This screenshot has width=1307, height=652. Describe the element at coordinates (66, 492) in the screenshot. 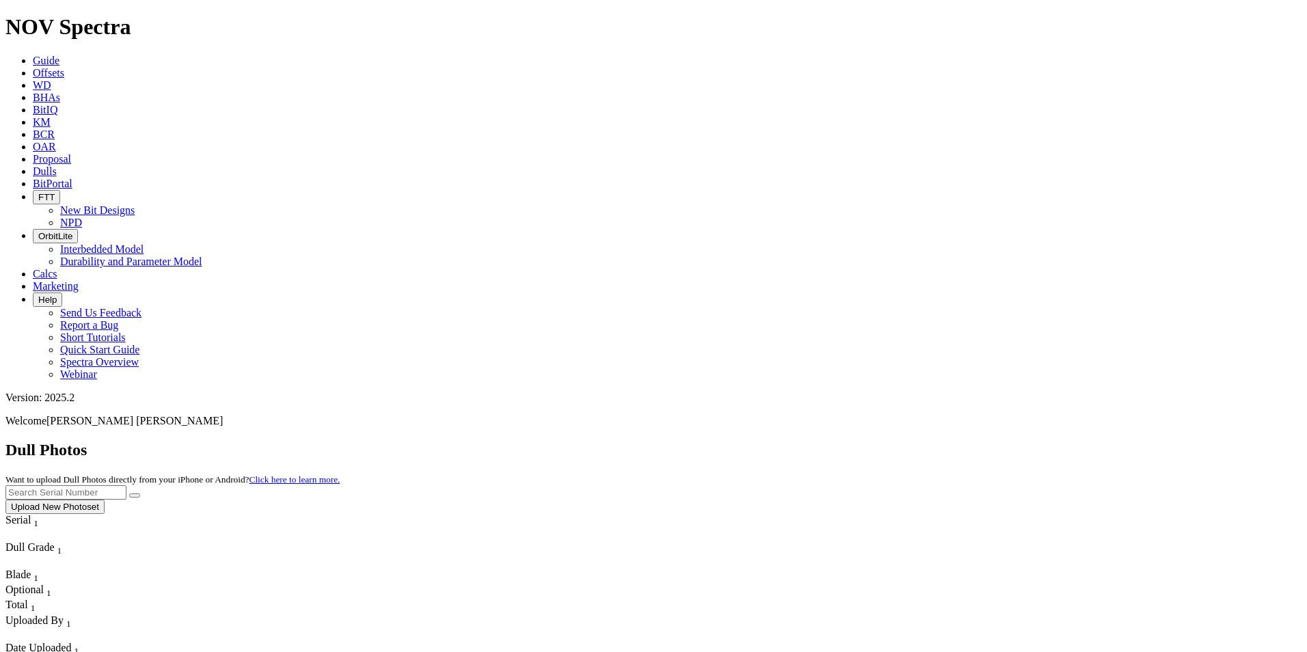

I see `input: Search Serial Number` at that location.